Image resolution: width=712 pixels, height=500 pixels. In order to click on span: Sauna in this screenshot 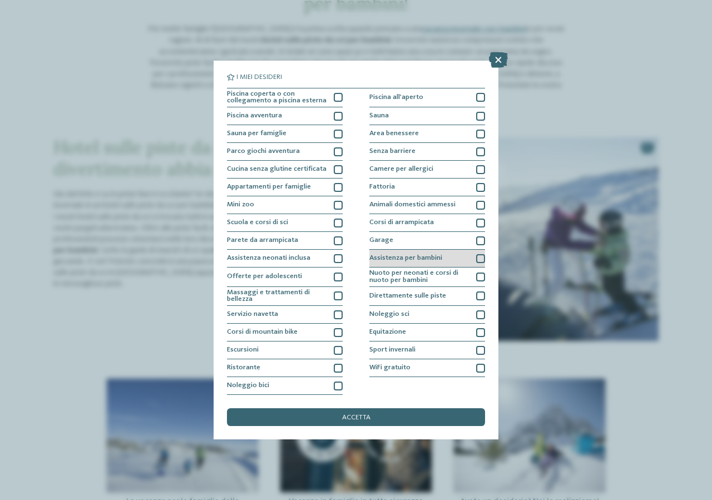, I will do `click(379, 116)`.